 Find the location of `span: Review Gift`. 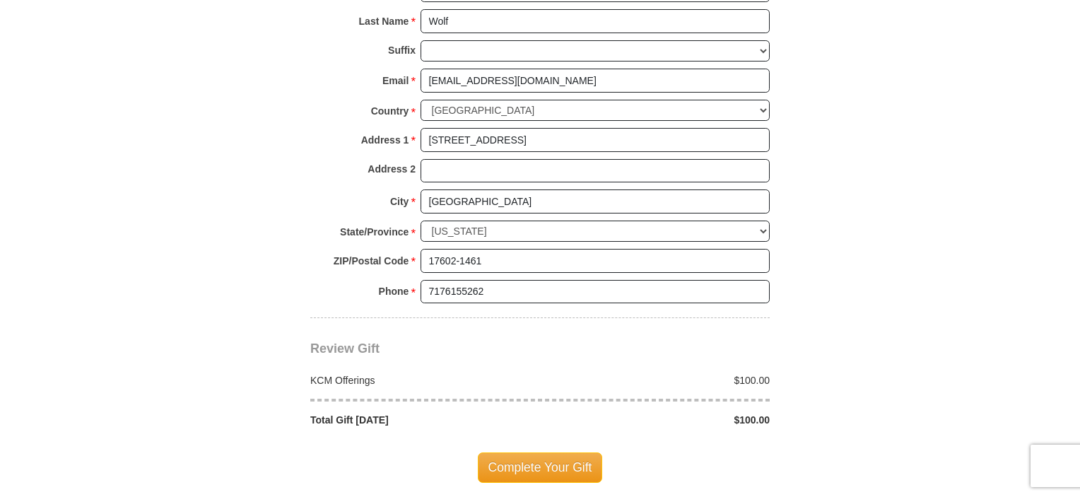

span: Review Gift is located at coordinates (345, 348).